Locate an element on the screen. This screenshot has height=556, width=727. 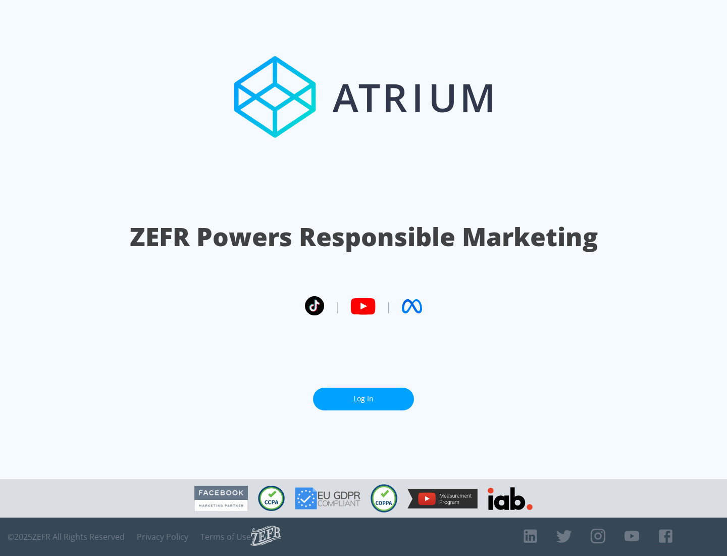
span: © 2025 ZEFR All Rights Reserved is located at coordinates (66, 536).